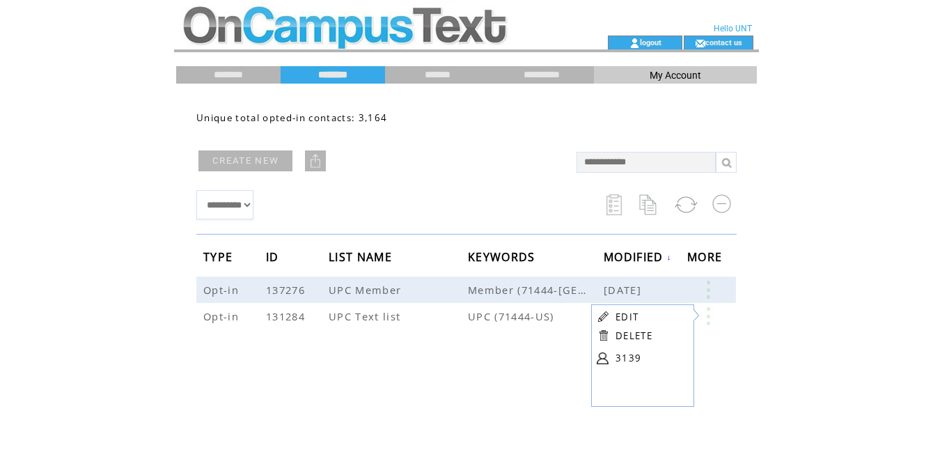 This screenshot has width=933, height=466. Describe the element at coordinates (634, 43) in the screenshot. I see `img: account_icon.gif` at that location.